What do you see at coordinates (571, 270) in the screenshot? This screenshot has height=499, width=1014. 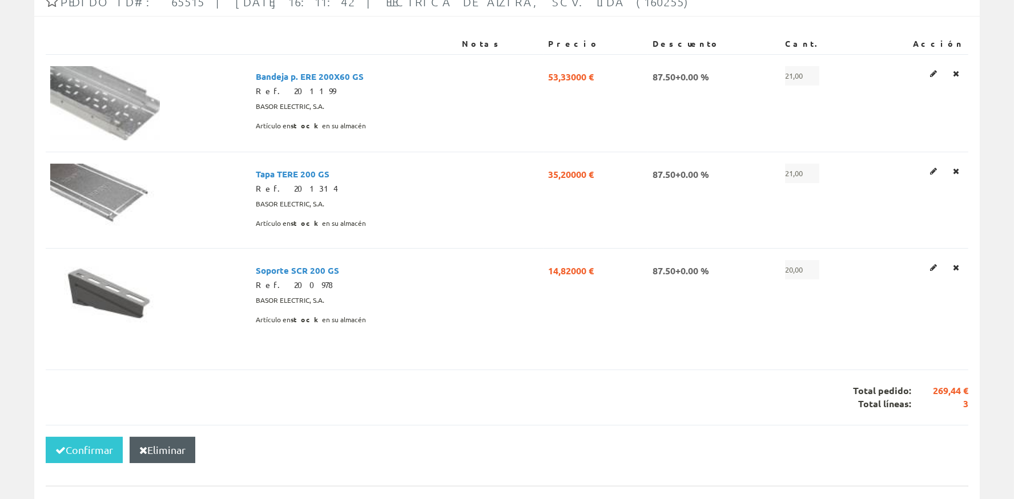 I see `span: 14,82000 €` at bounding box center [571, 270].